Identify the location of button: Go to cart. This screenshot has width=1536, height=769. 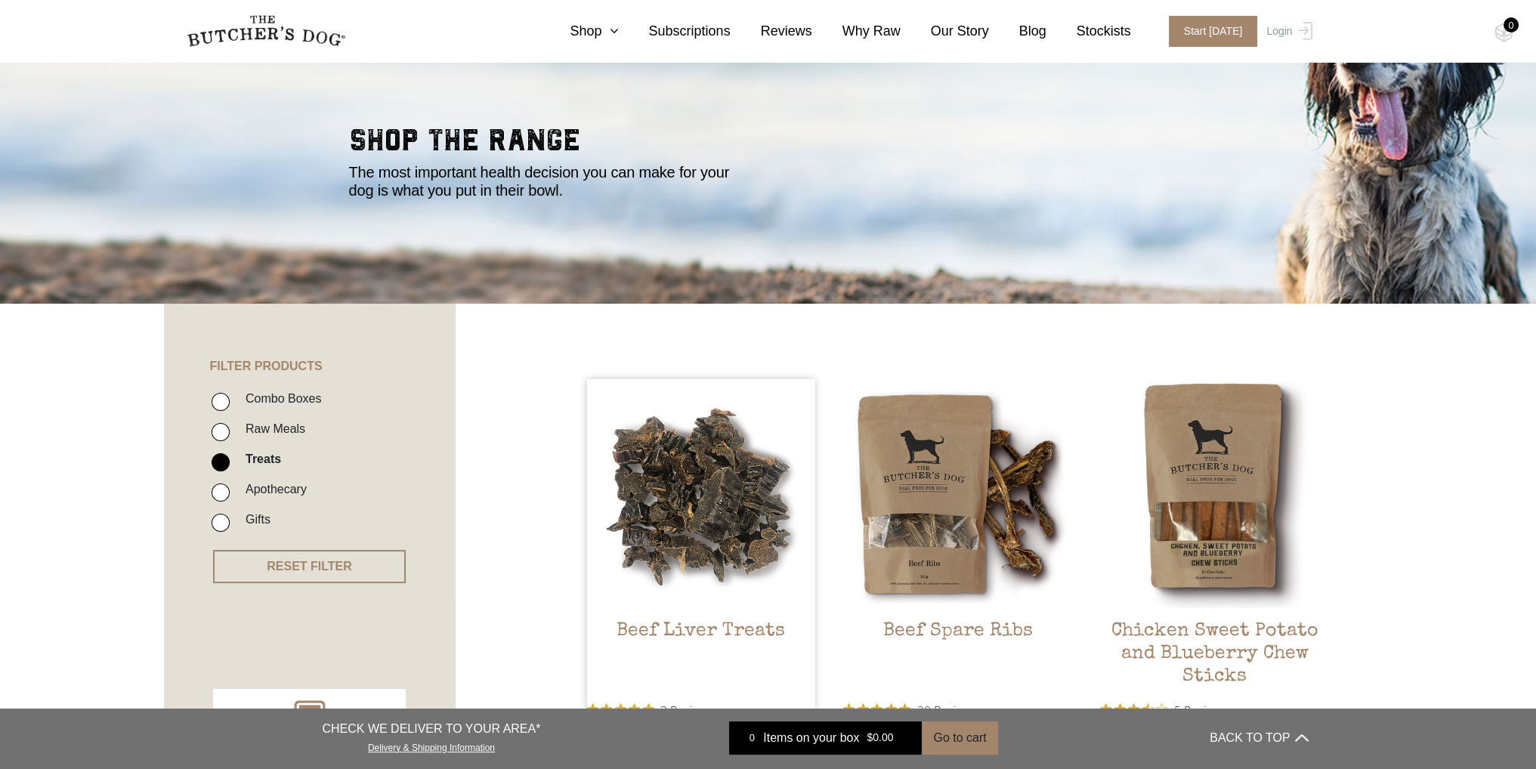
(960, 738).